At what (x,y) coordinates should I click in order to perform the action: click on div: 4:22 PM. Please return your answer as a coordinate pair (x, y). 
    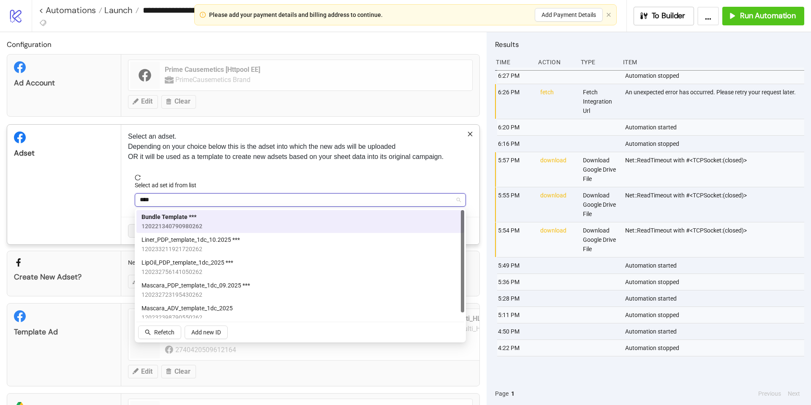
    Looking at the image, I should click on (516, 348).